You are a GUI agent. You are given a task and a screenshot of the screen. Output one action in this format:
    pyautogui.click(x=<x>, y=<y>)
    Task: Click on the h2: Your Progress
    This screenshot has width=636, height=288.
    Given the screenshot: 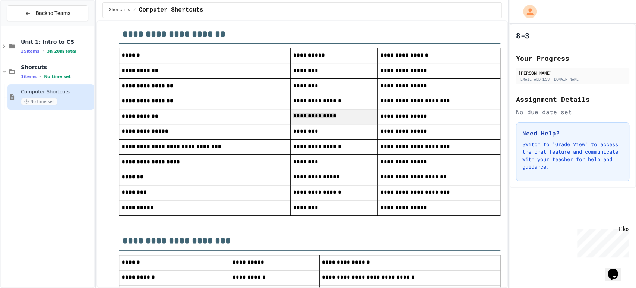 What is the action you would take?
    pyautogui.click(x=573, y=58)
    